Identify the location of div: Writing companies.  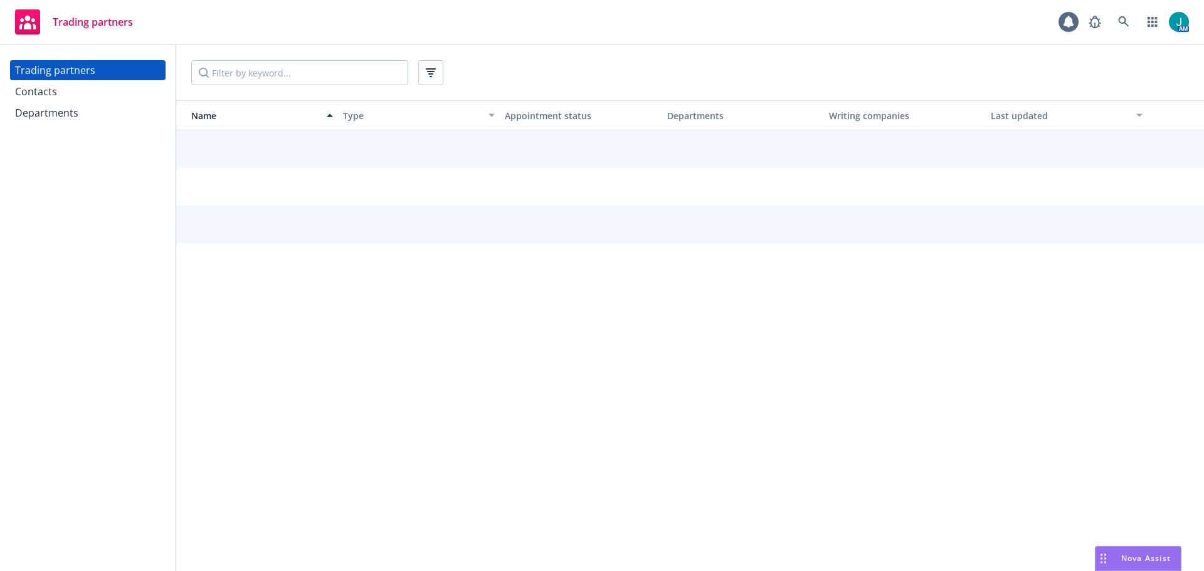
(905, 115).